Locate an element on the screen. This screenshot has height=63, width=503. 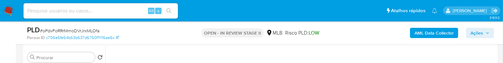
a: Notificações is located at coordinates (435, 11).